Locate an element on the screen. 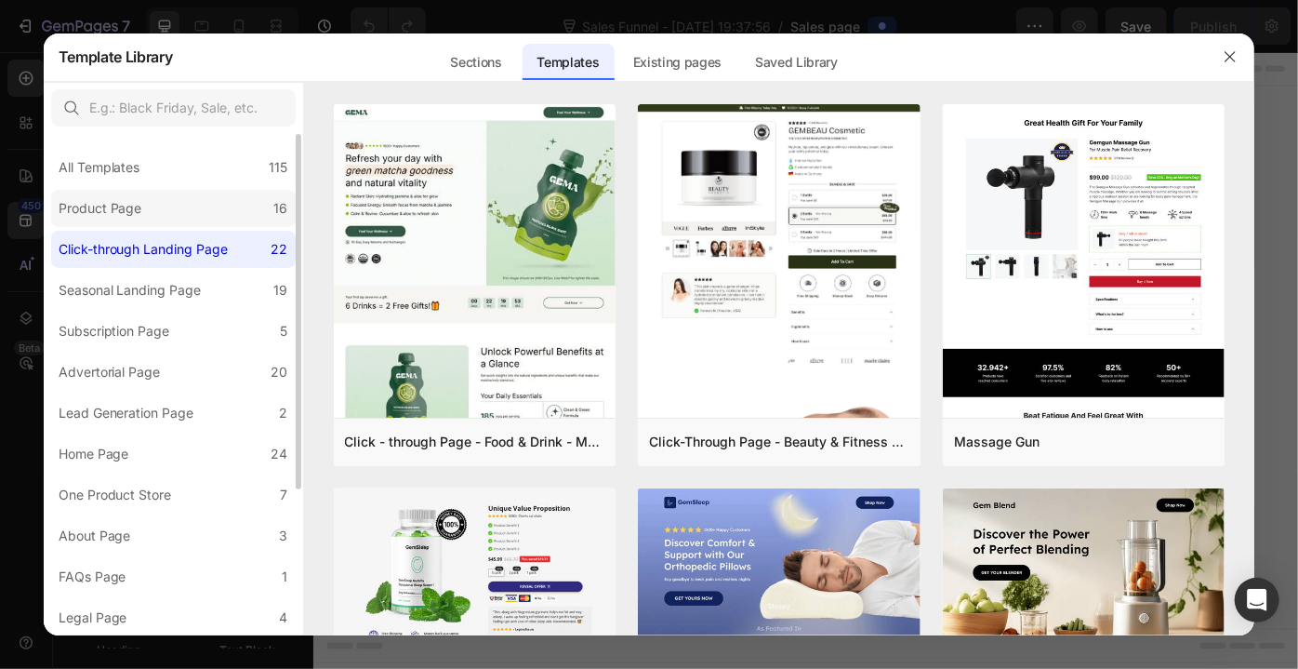 This screenshot has height=669, width=1298. button: Explore templates is located at coordinates (670, 410).